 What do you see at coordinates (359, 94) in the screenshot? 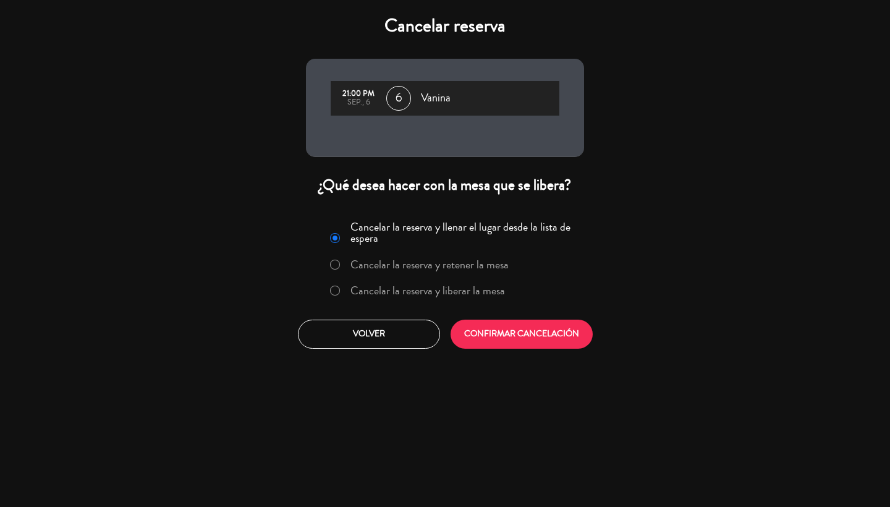
I see `div: 21:00 PM` at bounding box center [359, 94].